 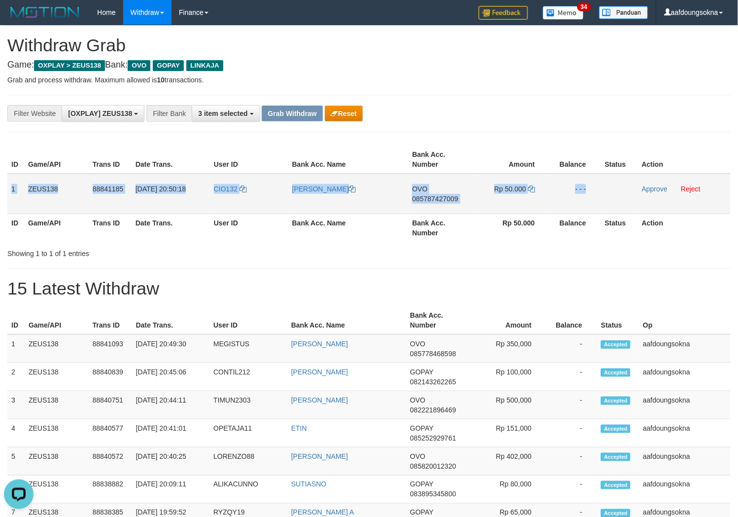 What do you see at coordinates (309, 484) in the screenshot?
I see `a: SUTIASNO` at bounding box center [309, 484].